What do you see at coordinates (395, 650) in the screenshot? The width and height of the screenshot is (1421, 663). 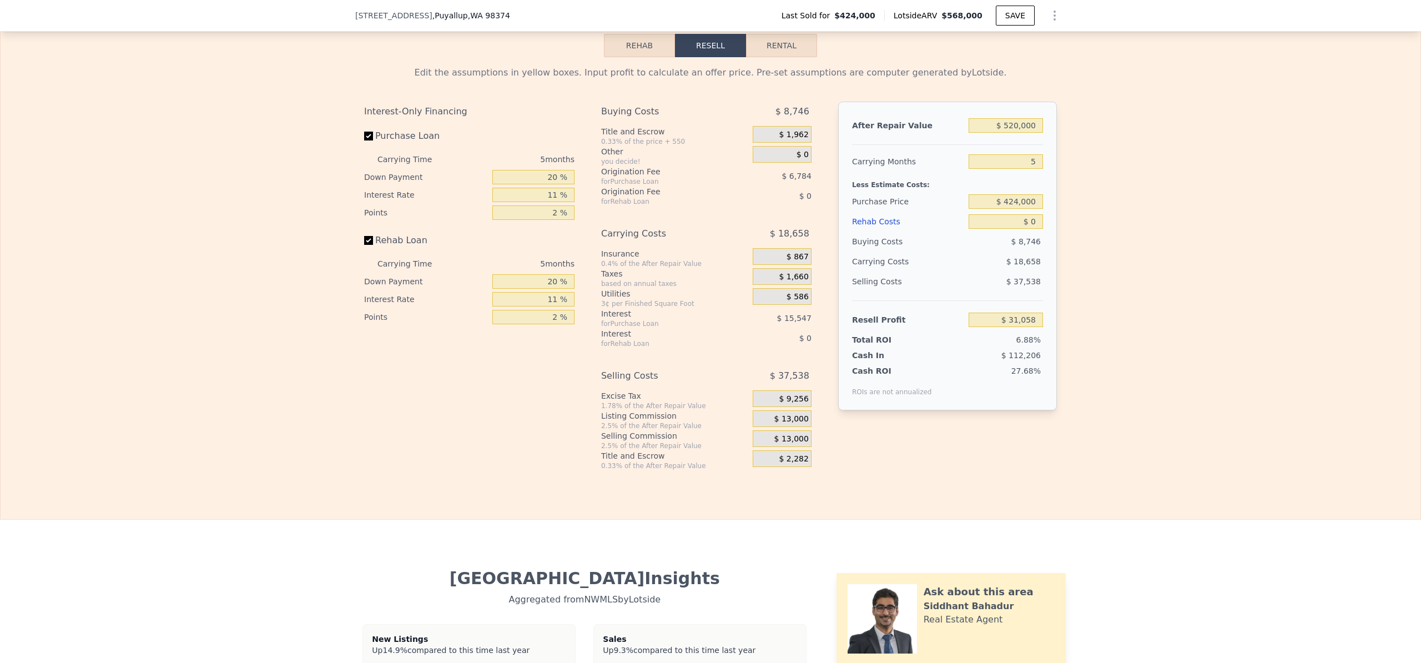 I see `span: 14.9%` at bounding box center [395, 650].